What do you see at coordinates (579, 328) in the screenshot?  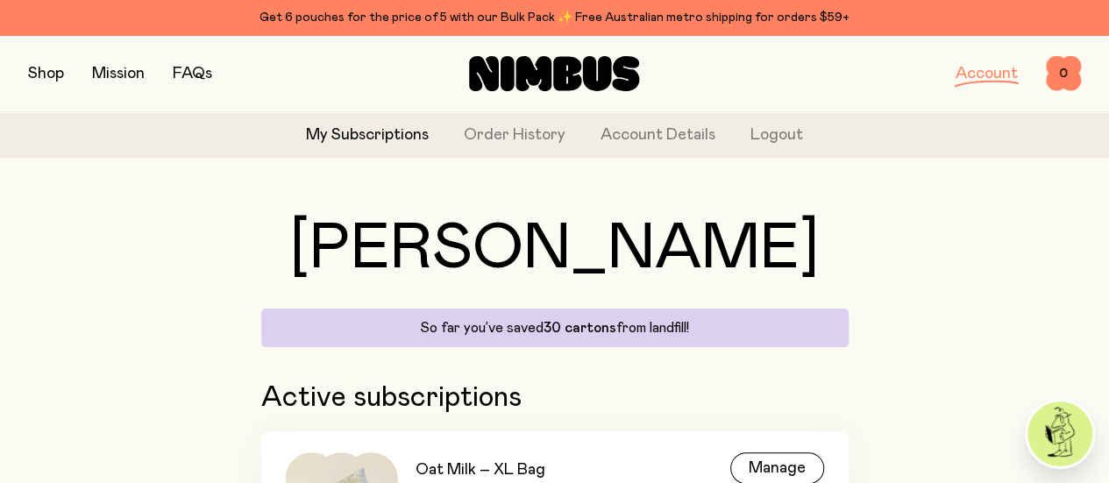 I see `span: 30 cartons` at bounding box center [579, 328].